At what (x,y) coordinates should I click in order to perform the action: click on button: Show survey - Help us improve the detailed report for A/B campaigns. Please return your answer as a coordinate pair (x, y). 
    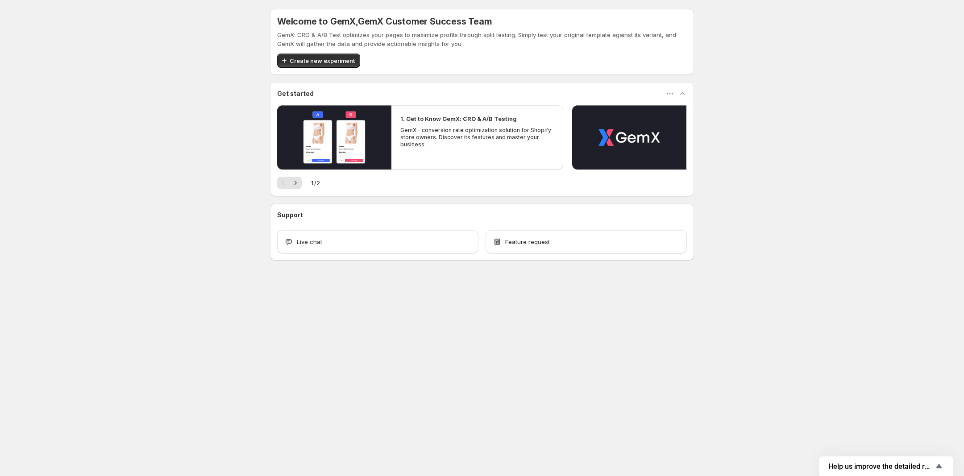
    Looking at the image, I should click on (886, 466).